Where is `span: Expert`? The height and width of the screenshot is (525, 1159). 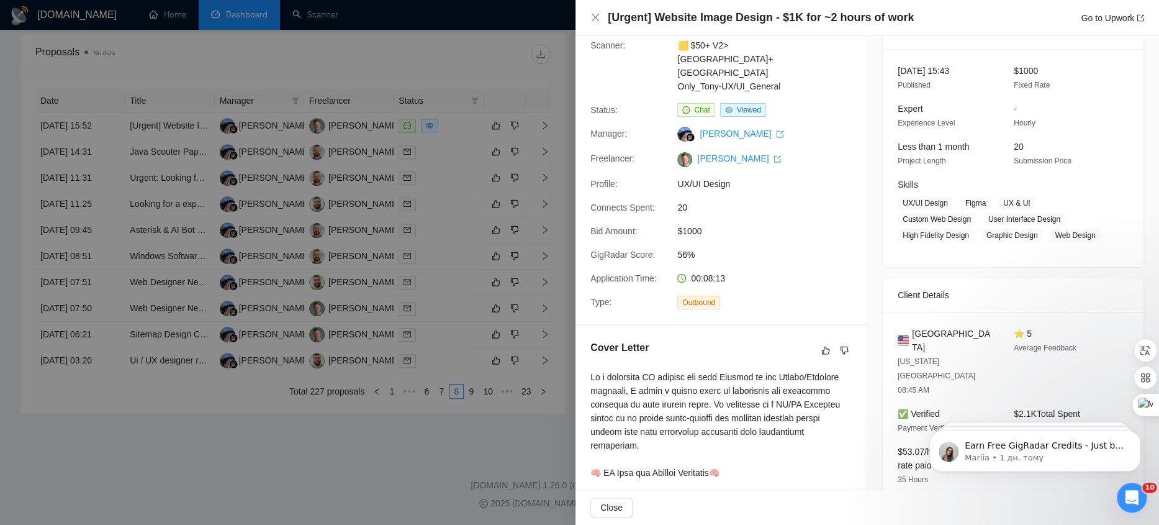 span: Expert is located at coordinates (910, 109).